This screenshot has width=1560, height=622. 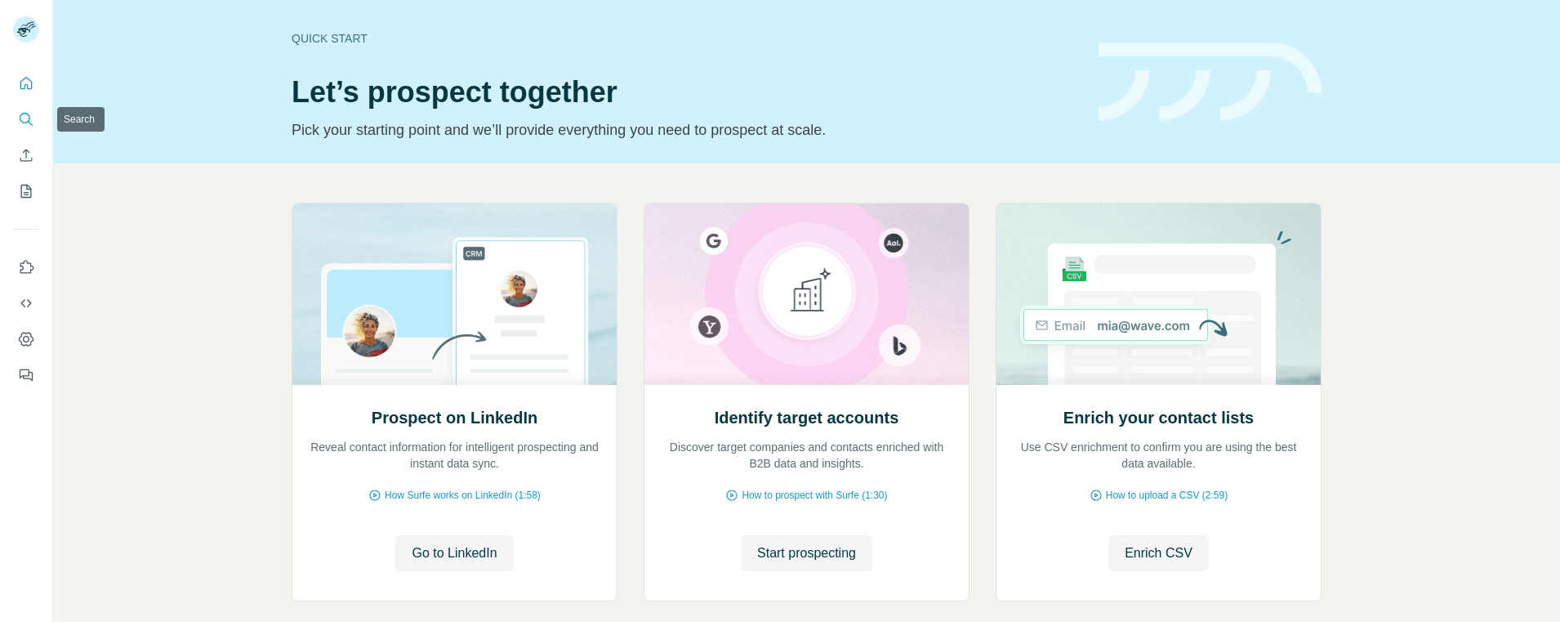 What do you see at coordinates (807, 417) in the screenshot?
I see `h2: Identify target accounts` at bounding box center [807, 417].